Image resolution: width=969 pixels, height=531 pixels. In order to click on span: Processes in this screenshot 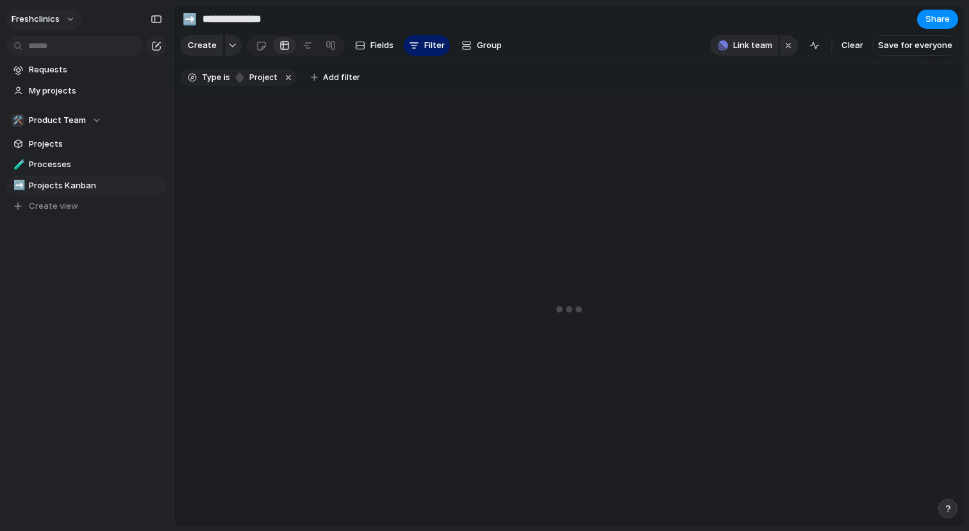, I will do `click(95, 165)`.